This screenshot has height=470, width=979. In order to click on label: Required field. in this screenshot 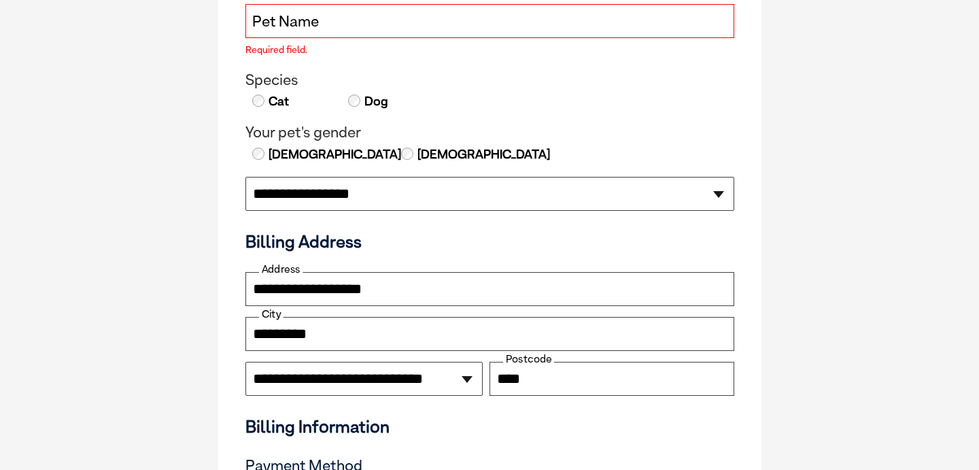, I will do `click(489, 50)`.